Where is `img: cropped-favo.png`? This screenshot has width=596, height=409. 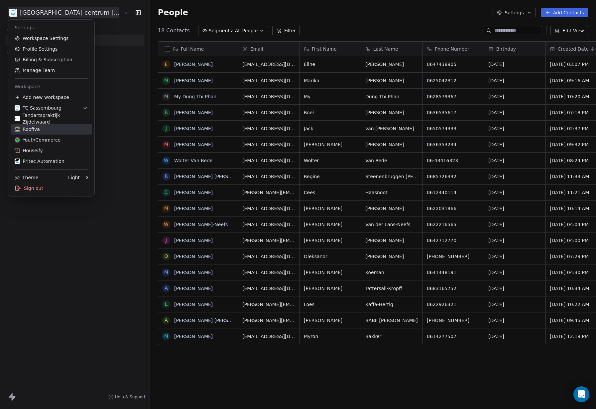
img: cropped-favo.png is located at coordinates (17, 108).